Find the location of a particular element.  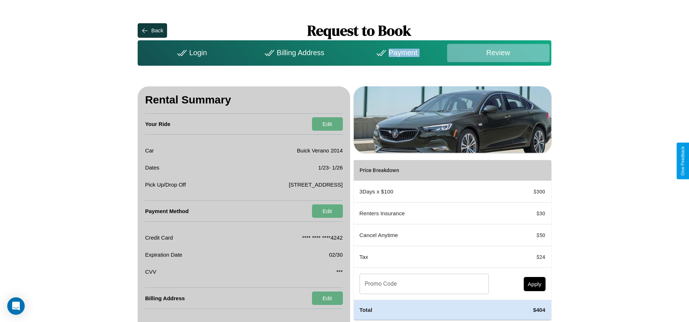

p: Tax is located at coordinates (424, 257).